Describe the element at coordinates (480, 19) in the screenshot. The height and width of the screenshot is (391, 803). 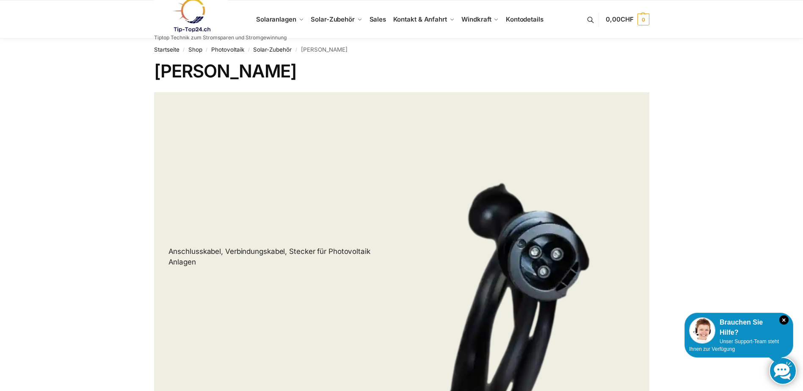
I see `a: Windkraft` at that location.